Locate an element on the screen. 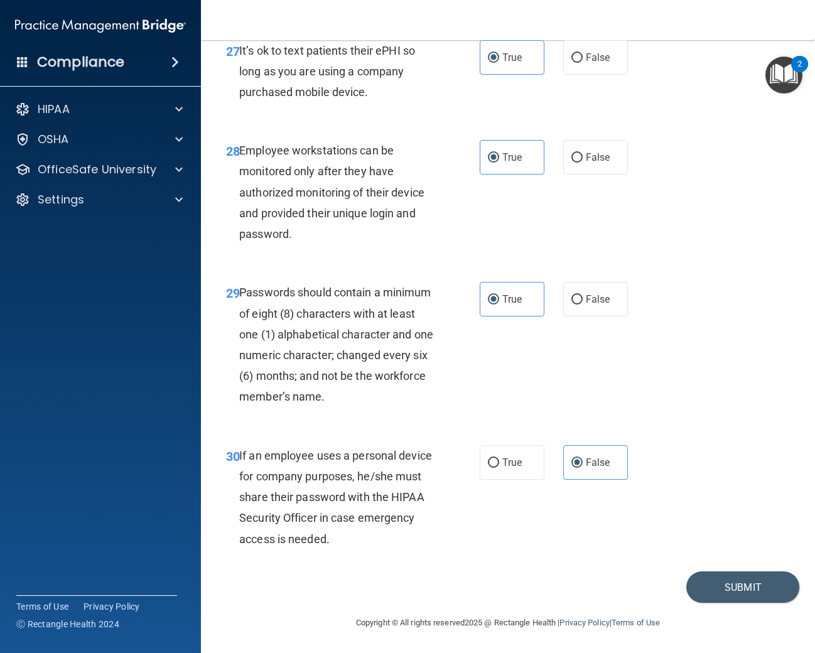 Image resolution: width=815 pixels, height=653 pixels. span: 30 is located at coordinates (233, 456).